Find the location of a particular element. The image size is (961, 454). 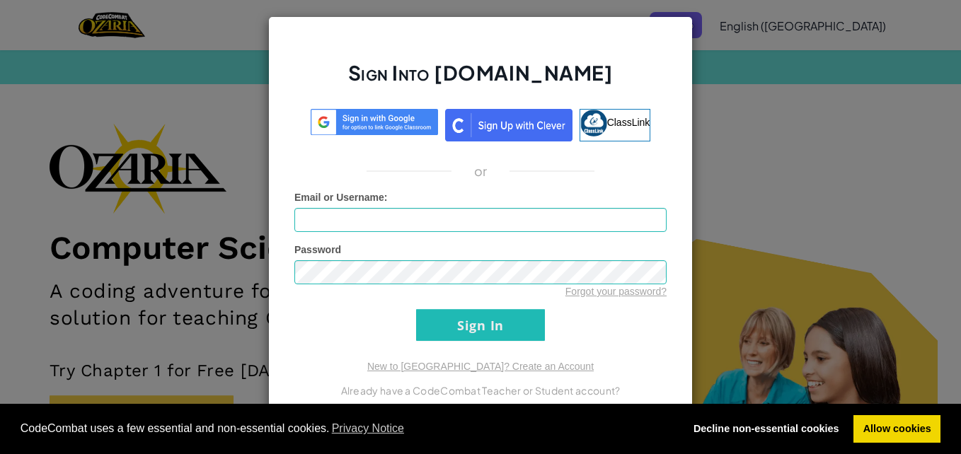

img: classlink-logo-small.png is located at coordinates (594, 123).